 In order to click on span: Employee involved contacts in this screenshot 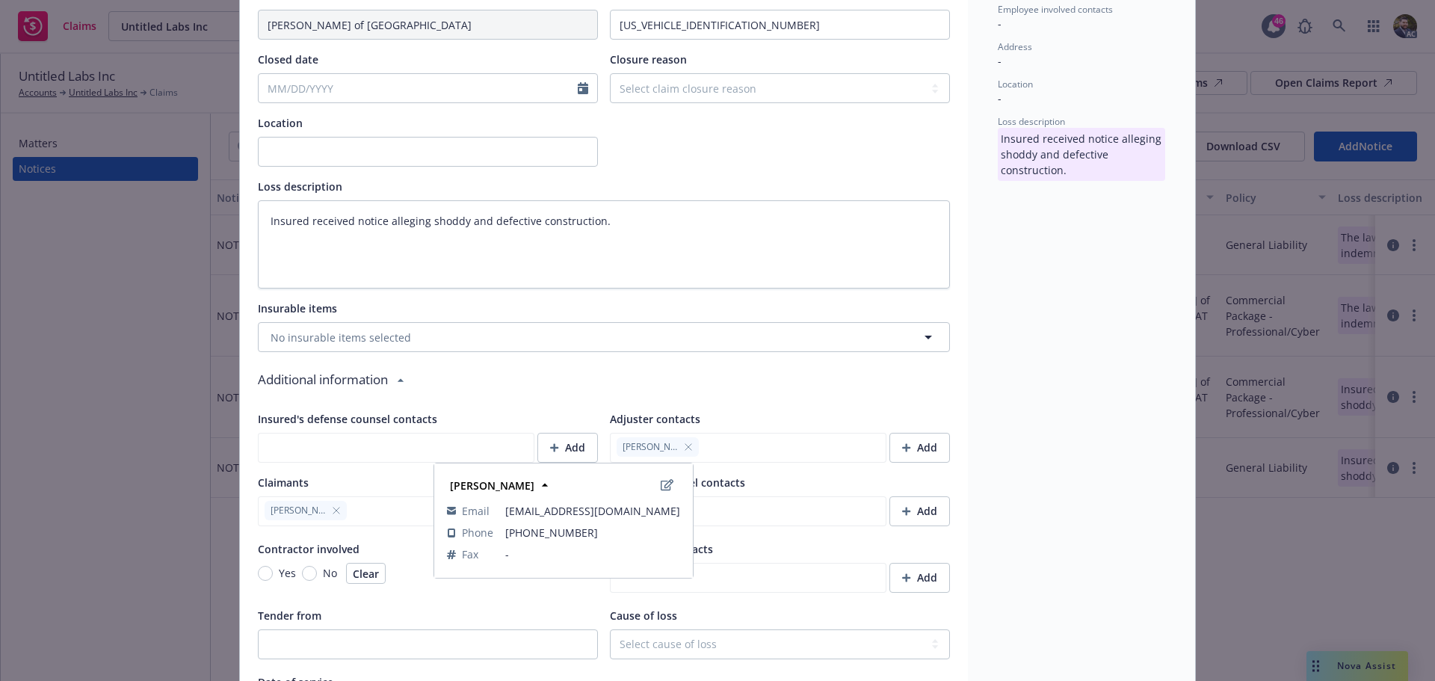, I will do `click(1055, 9)`.